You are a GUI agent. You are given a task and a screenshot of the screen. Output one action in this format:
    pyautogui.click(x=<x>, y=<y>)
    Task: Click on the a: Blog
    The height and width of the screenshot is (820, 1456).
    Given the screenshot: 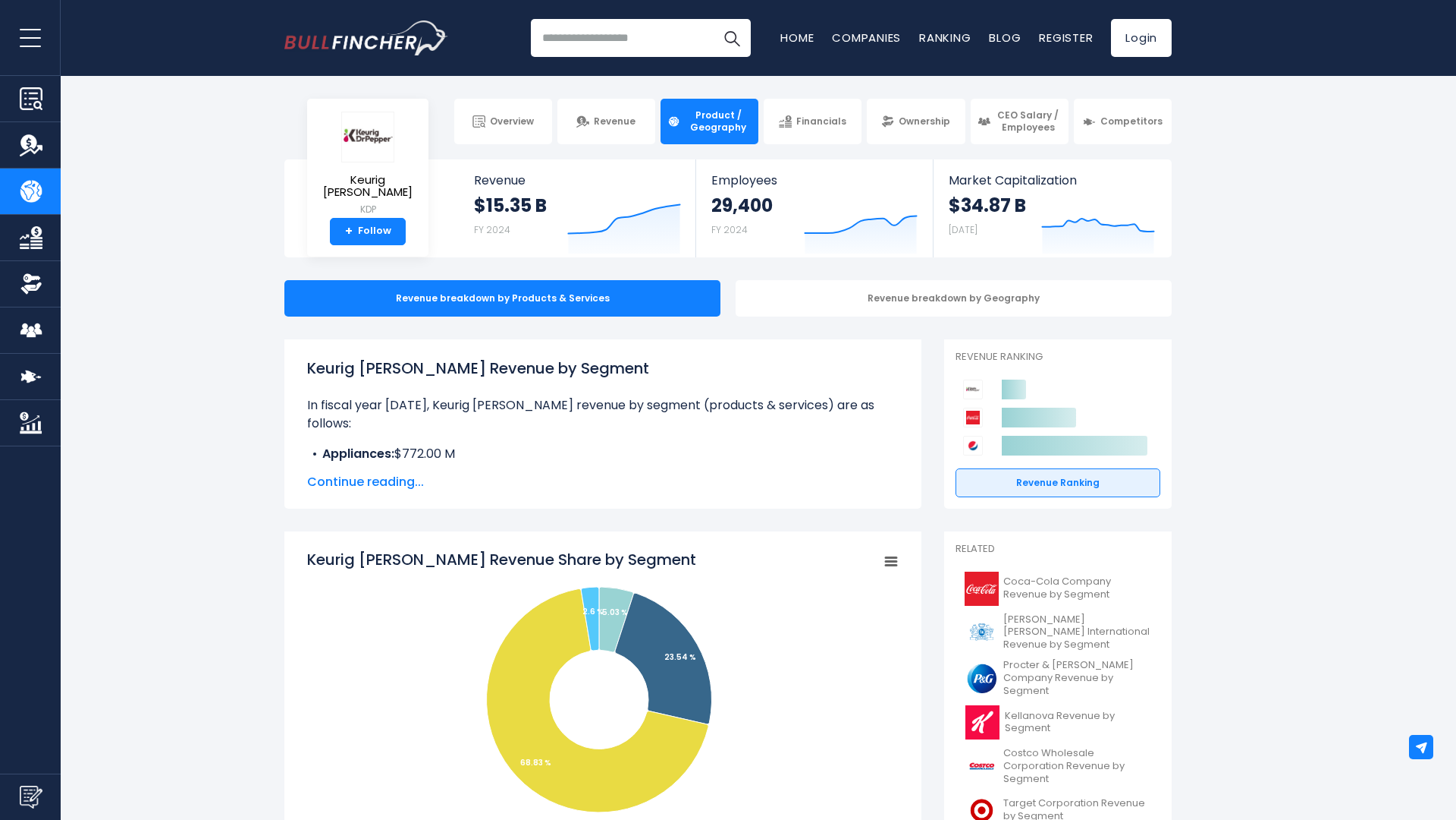 What is the action you would take?
    pyautogui.click(x=1005, y=37)
    